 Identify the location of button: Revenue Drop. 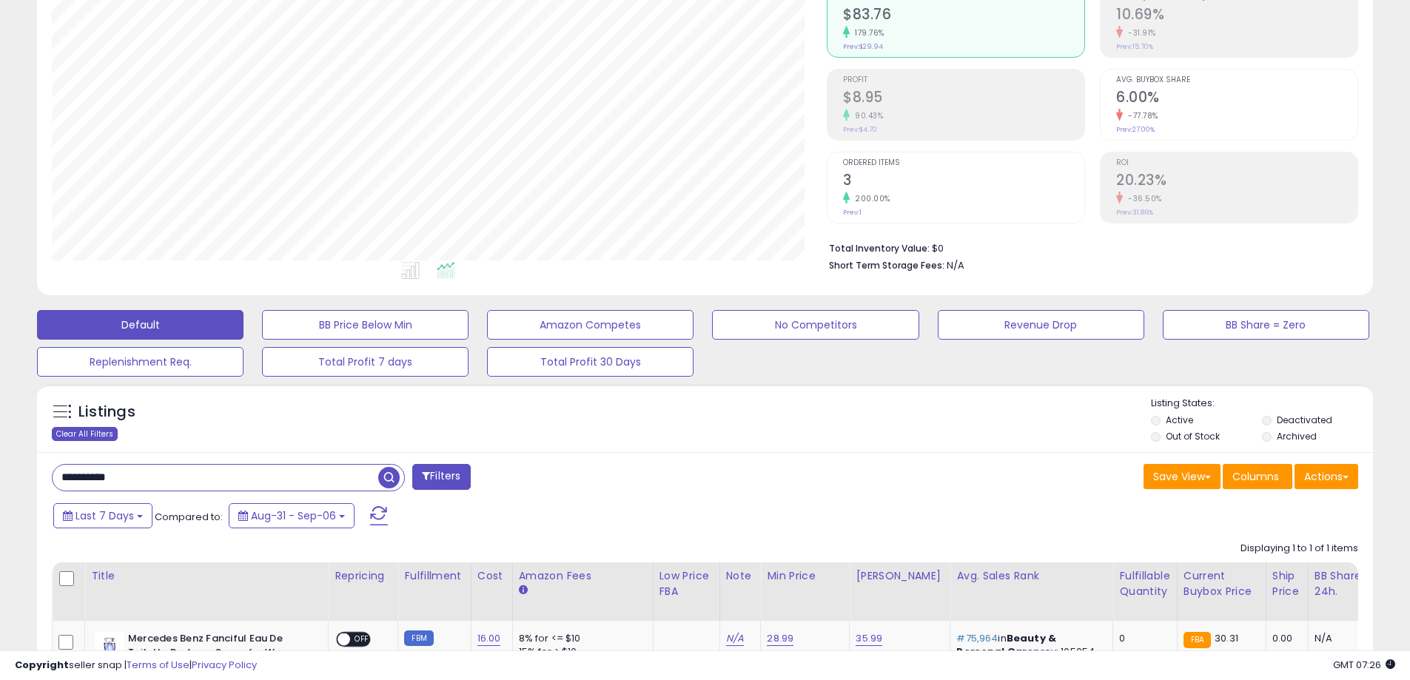
(1040, 325).